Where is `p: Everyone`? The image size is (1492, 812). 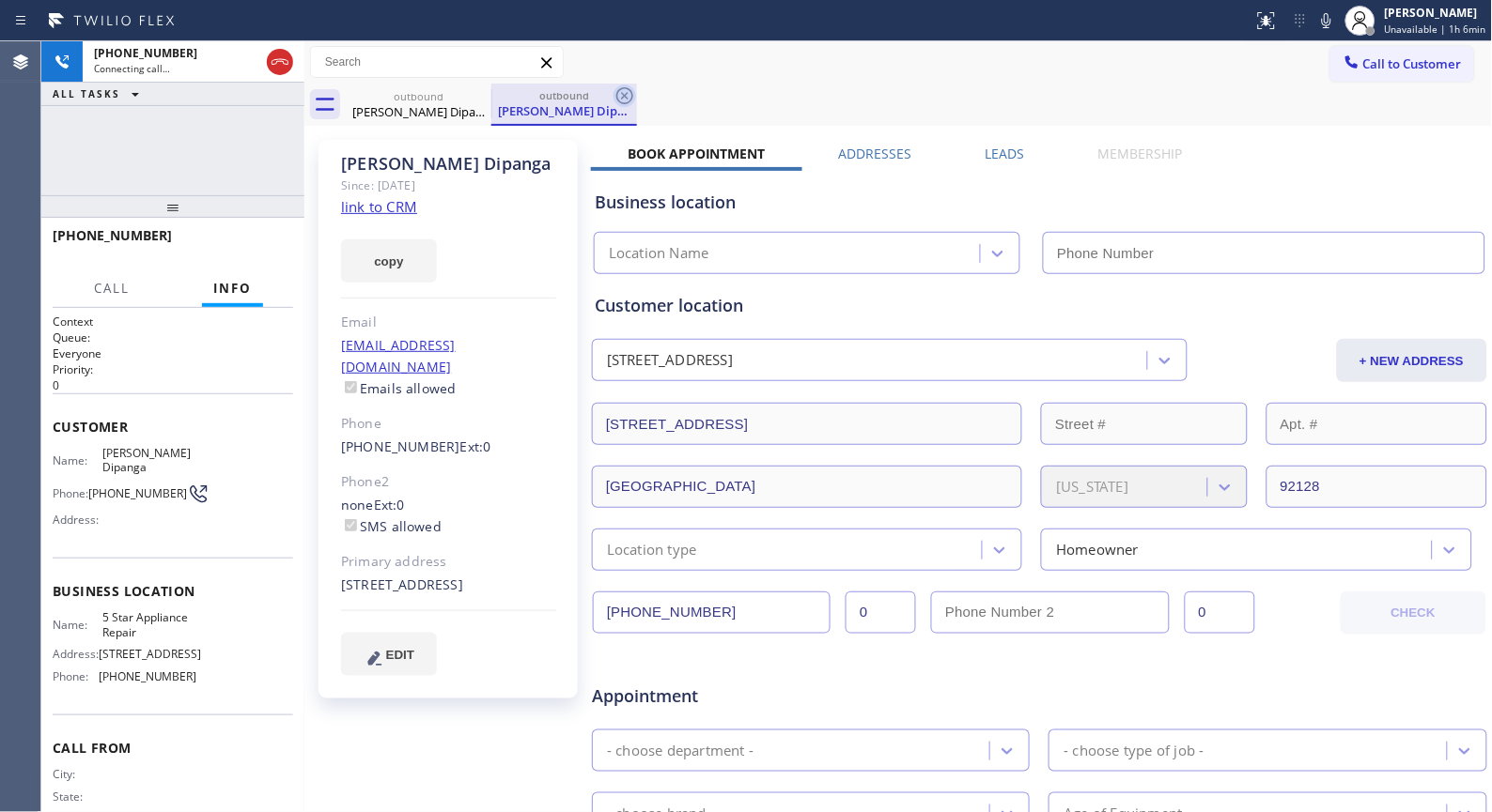 p: Everyone is located at coordinates (172, 353).